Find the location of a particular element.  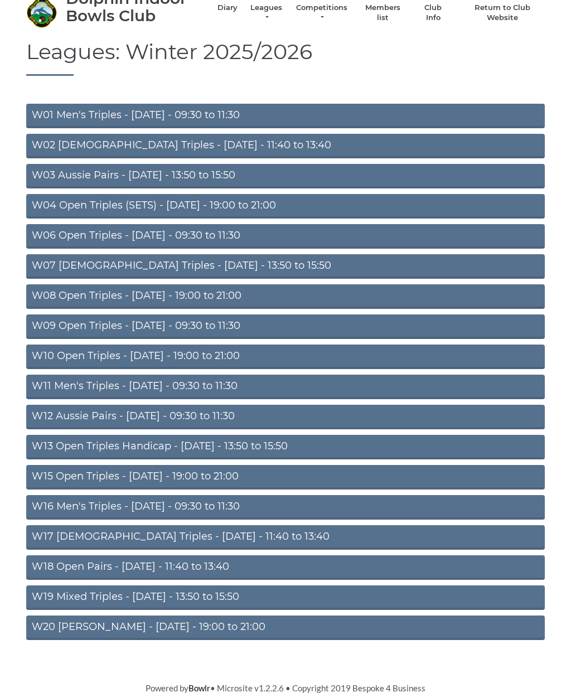

a: Diary is located at coordinates (228, 8).